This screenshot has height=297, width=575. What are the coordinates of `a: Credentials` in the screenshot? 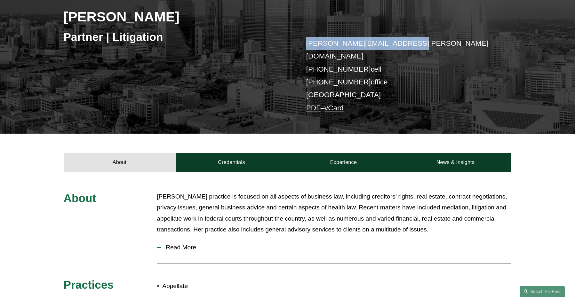 It's located at (231, 162).